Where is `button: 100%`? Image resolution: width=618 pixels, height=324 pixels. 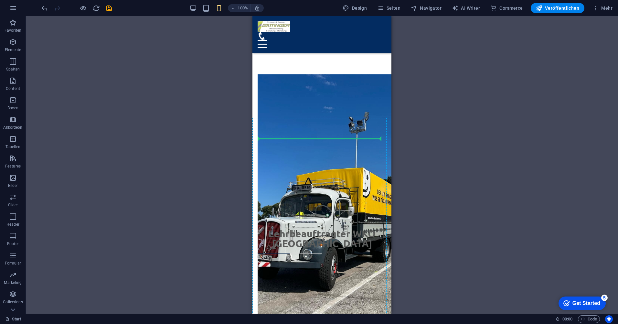 button: 100% is located at coordinates (239, 8).